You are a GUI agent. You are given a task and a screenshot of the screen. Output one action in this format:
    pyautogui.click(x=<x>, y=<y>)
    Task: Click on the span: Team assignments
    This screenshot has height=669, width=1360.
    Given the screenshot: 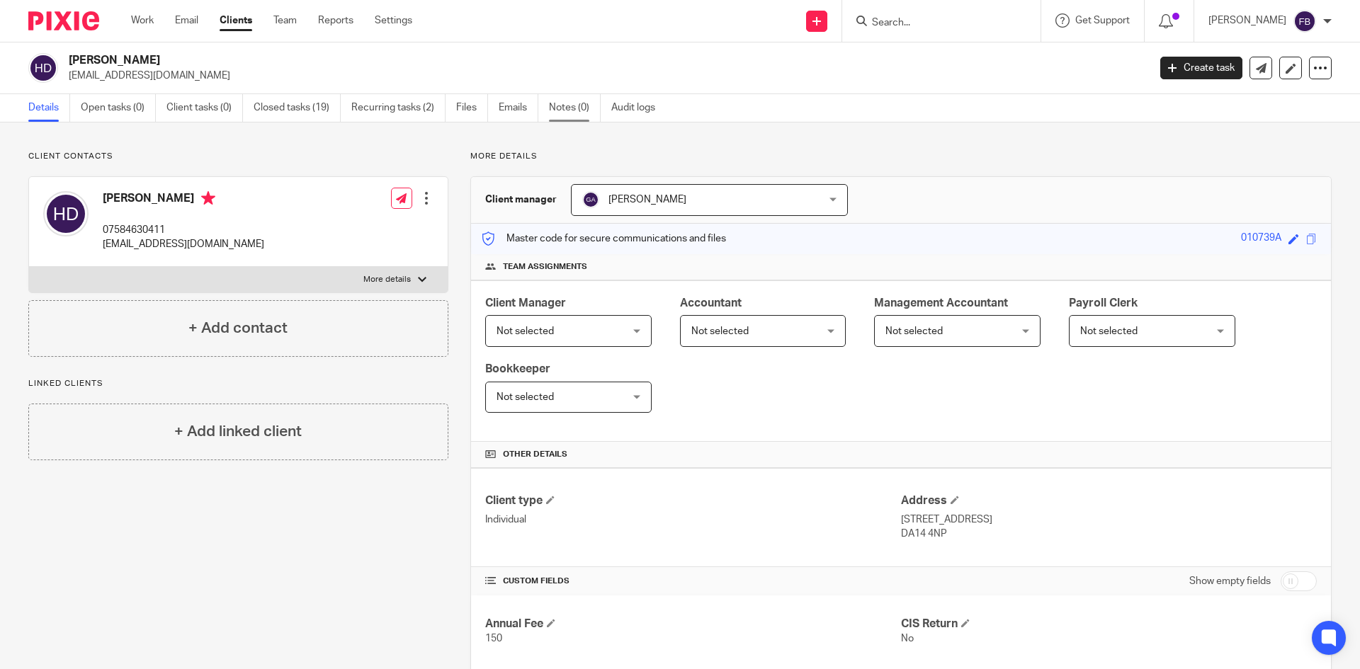 What is the action you would take?
    pyautogui.click(x=545, y=267)
    